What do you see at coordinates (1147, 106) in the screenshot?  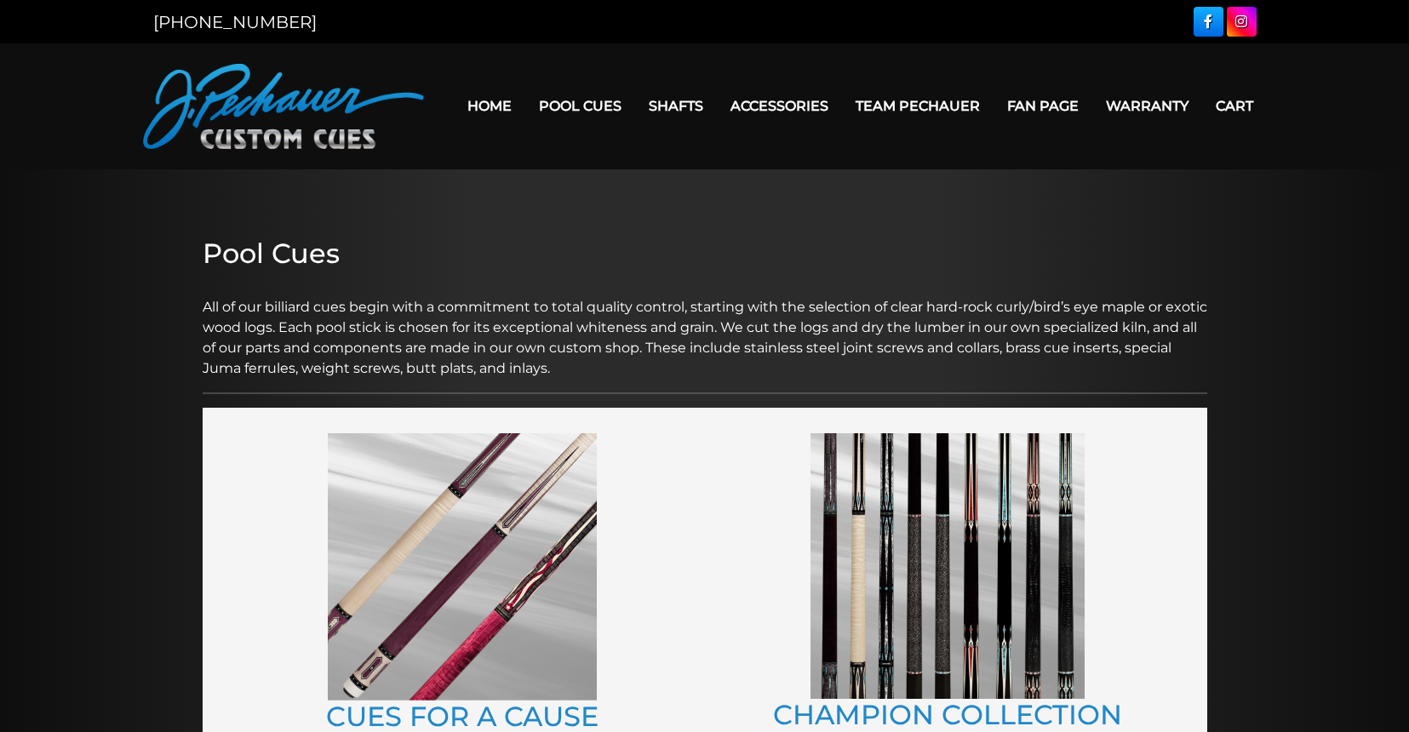 I see `a: Warranty` at bounding box center [1147, 106].